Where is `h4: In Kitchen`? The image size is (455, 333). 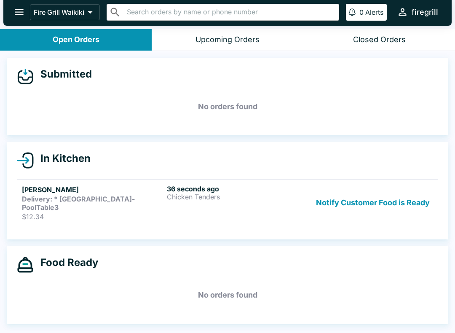 h4: In Kitchen is located at coordinates (62, 158).